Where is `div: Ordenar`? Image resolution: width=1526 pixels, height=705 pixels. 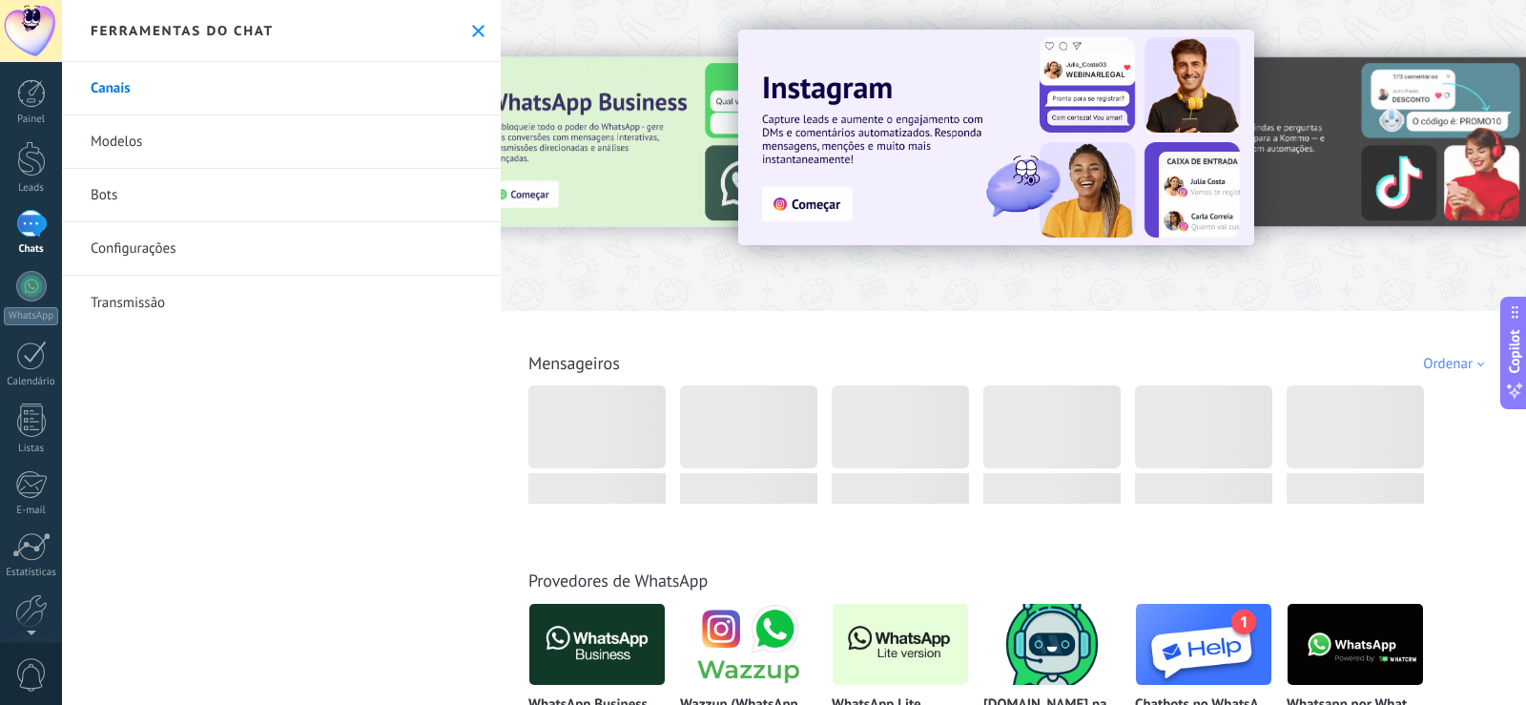 div: Ordenar is located at coordinates (1457, 363).